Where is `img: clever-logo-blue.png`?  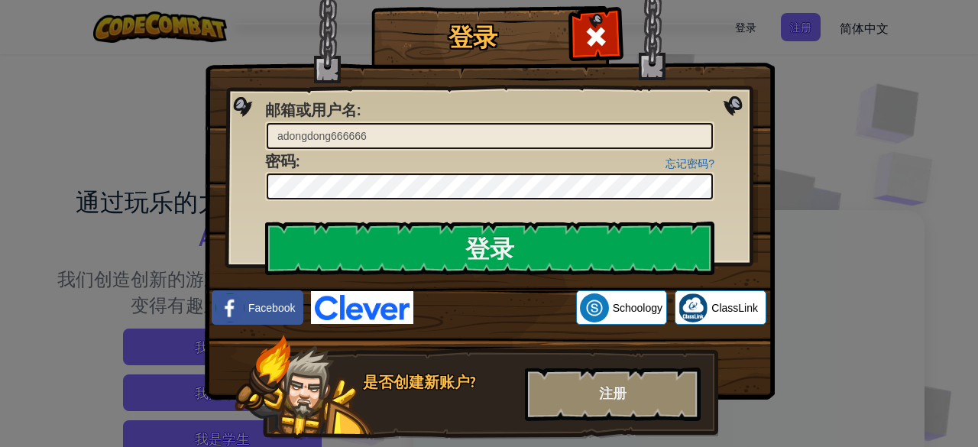
img: clever-logo-blue.png is located at coordinates (362, 307).